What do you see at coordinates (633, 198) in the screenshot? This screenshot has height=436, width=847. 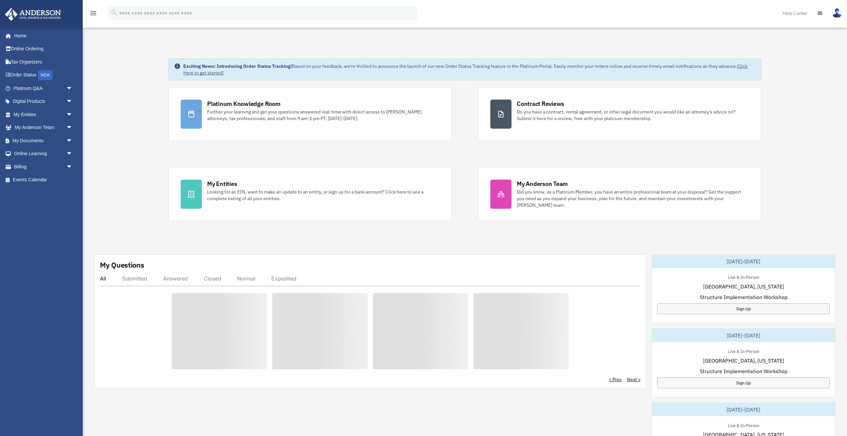 I see `div: Did you know, as a Platinum Member, you have an entire professional team at your disposal? Get th...` at bounding box center [633, 198].